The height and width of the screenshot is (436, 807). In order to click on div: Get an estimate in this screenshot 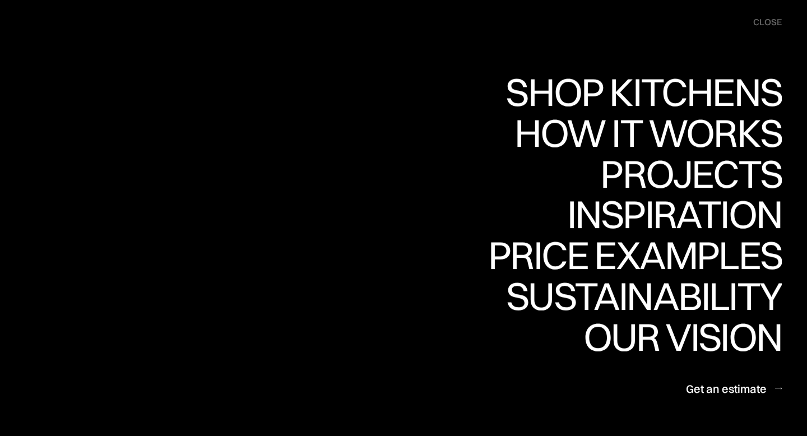, I will do `click(727, 389)`.